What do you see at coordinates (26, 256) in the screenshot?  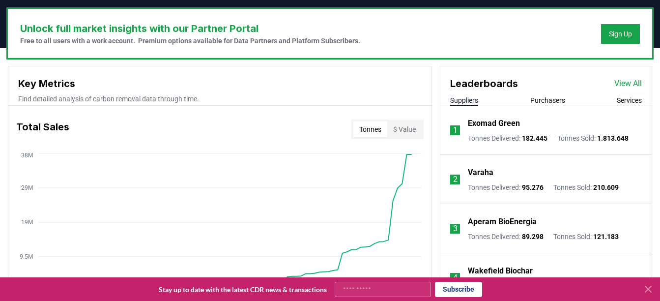 I see `tspan: 9.5M` at bounding box center [26, 256].